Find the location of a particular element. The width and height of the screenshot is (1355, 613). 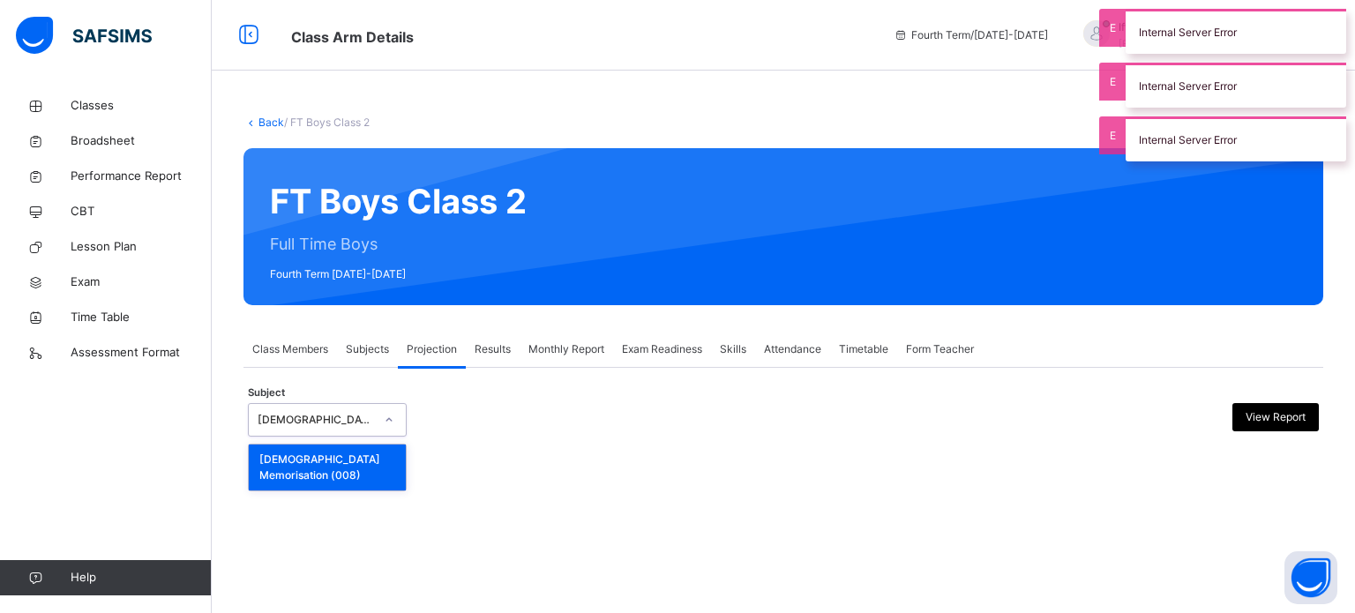

span: Class Arm Details is located at coordinates (352, 37).